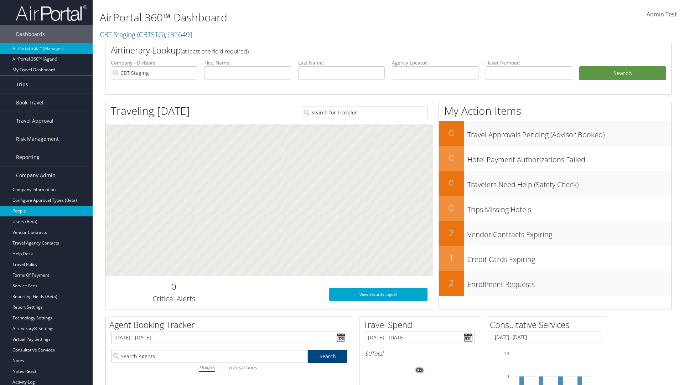 The width and height of the screenshot is (684, 385). I want to click on h6: Total, so click(420, 353).